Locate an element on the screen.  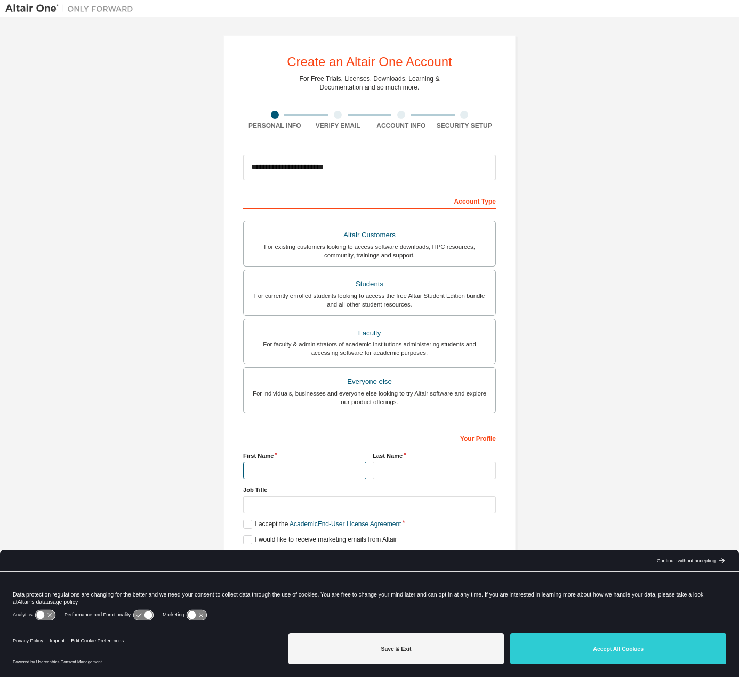
div: Personal Info is located at coordinates (275, 126).